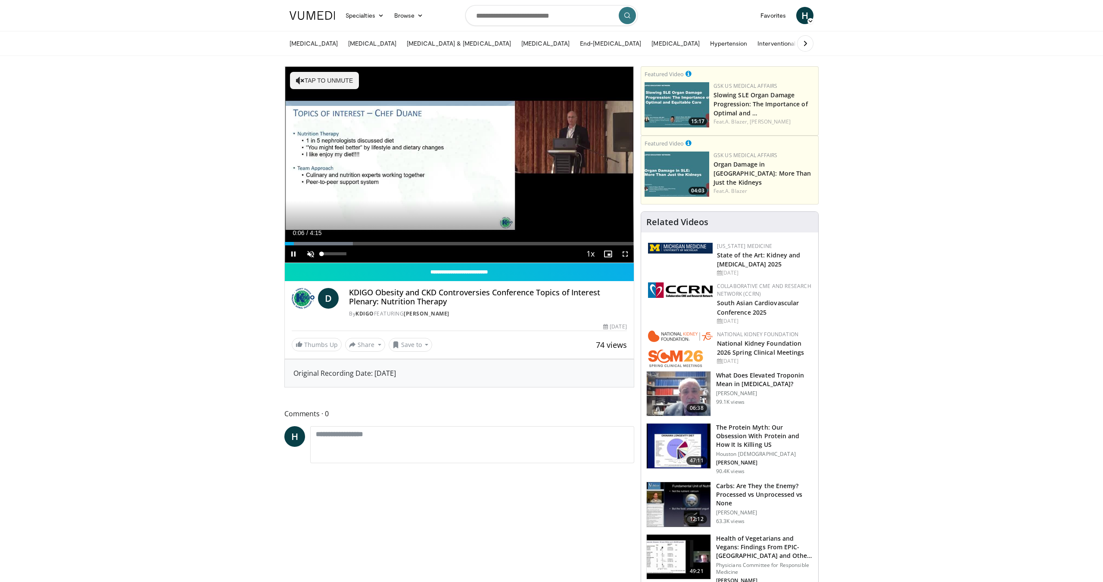 This screenshot has height=582, width=1103. I want to click on a: 04:03, so click(677, 174).